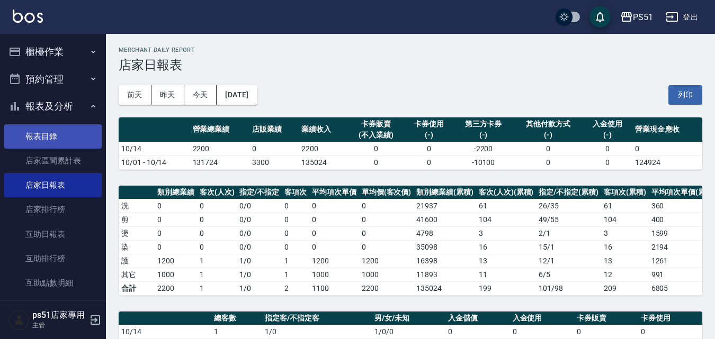  What do you see at coordinates (625, 247) in the screenshot?
I see `td: 16` at bounding box center [625, 247].